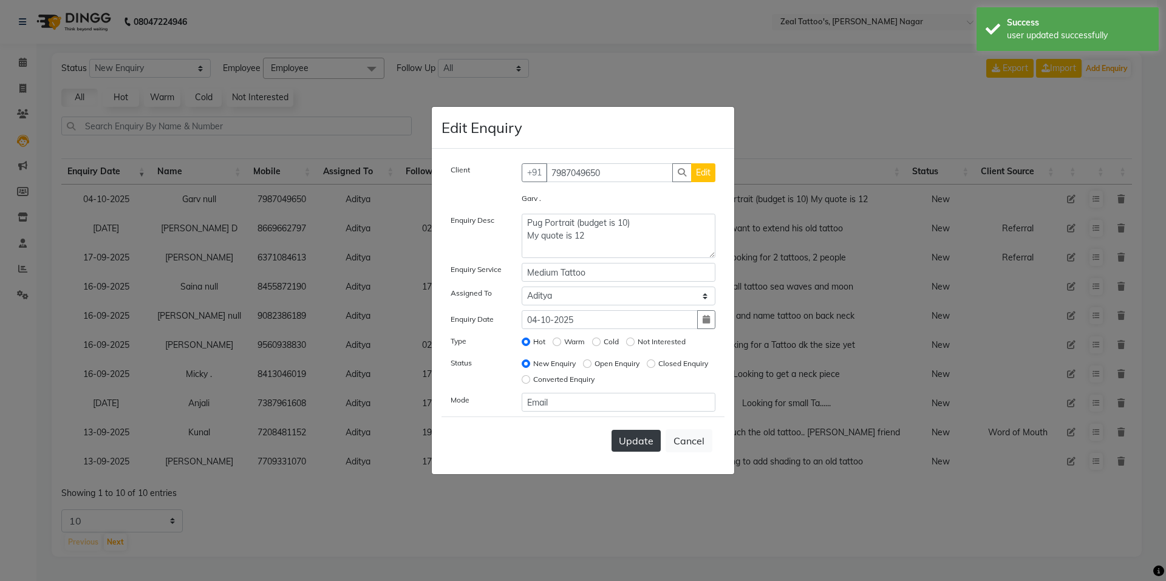  I want to click on label: Enquiry Date, so click(472, 320).